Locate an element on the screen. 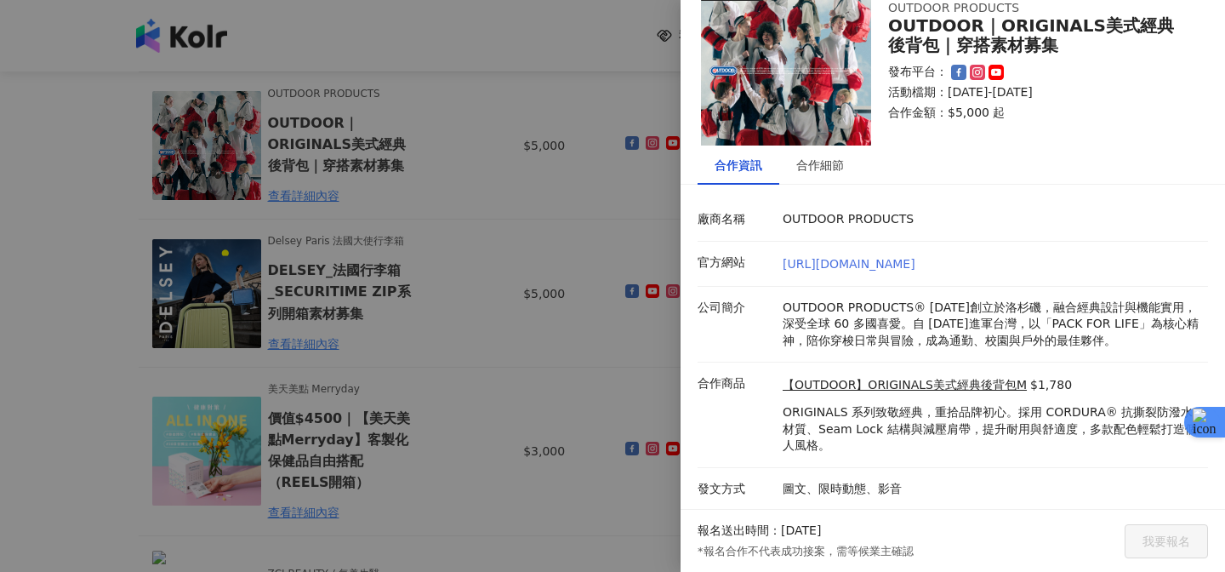 The height and width of the screenshot is (572, 1225). a: 【OUTDOOR】ORIGINALS美式經典後背包M is located at coordinates (904, 385).